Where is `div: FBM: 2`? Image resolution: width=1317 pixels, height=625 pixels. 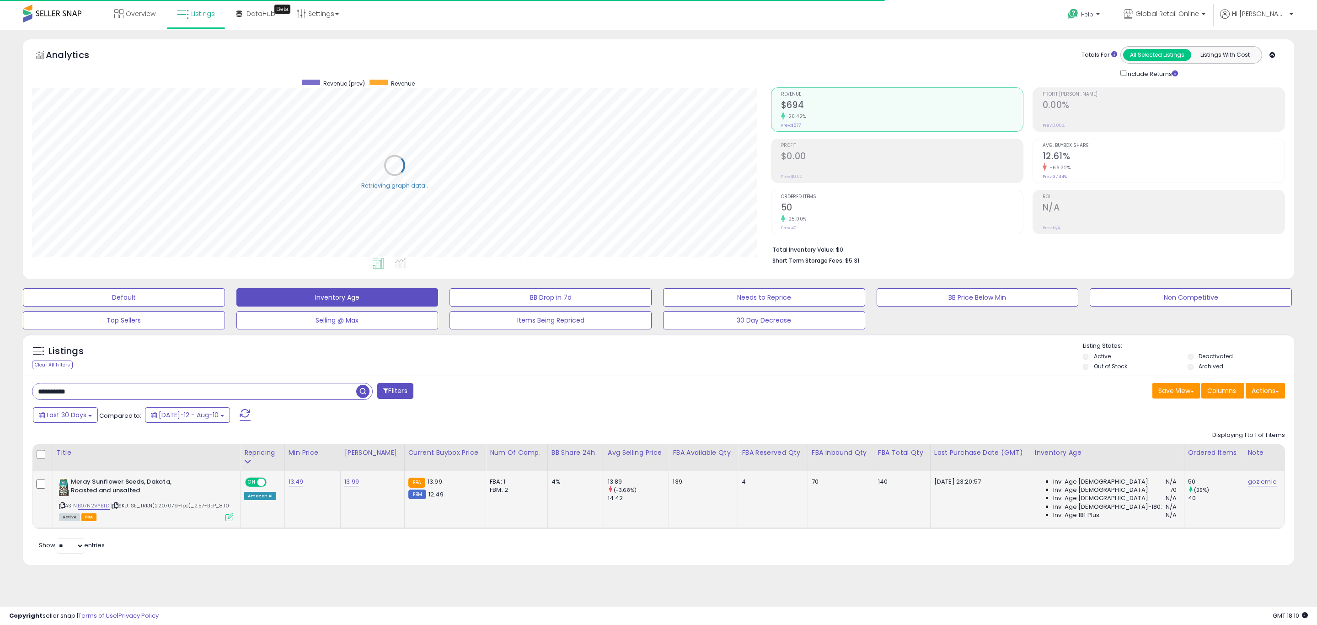 div: FBM: 2 is located at coordinates (515, 490).